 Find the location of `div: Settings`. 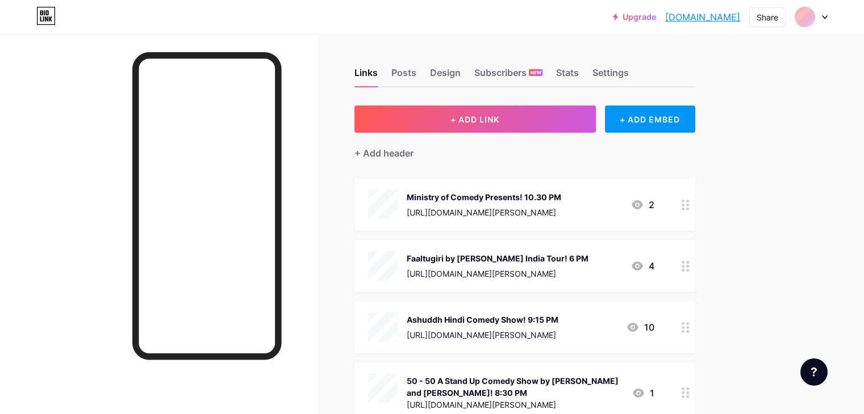

div: Settings is located at coordinates (610, 76).